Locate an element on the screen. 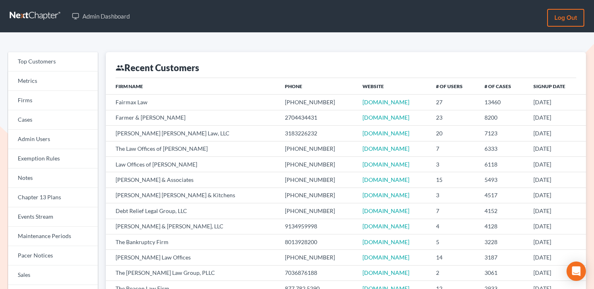  td: 9134959998 is located at coordinates (317, 226).